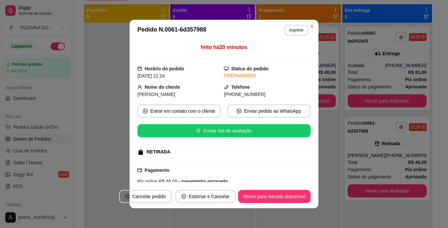  Describe the element at coordinates (226, 87) in the screenshot. I see `span: phone` at that location.